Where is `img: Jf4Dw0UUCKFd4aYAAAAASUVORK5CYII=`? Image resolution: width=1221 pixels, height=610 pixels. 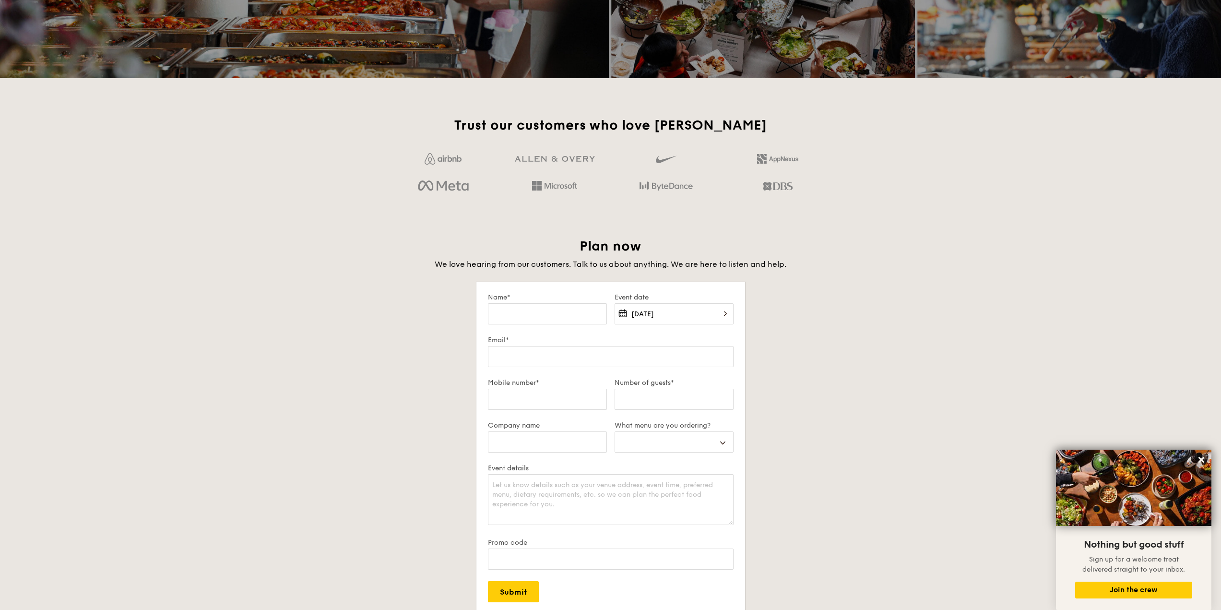 img: Jf4Dw0UUCKFd4aYAAAAASUVORK5CYII= is located at coordinates (443, 159).